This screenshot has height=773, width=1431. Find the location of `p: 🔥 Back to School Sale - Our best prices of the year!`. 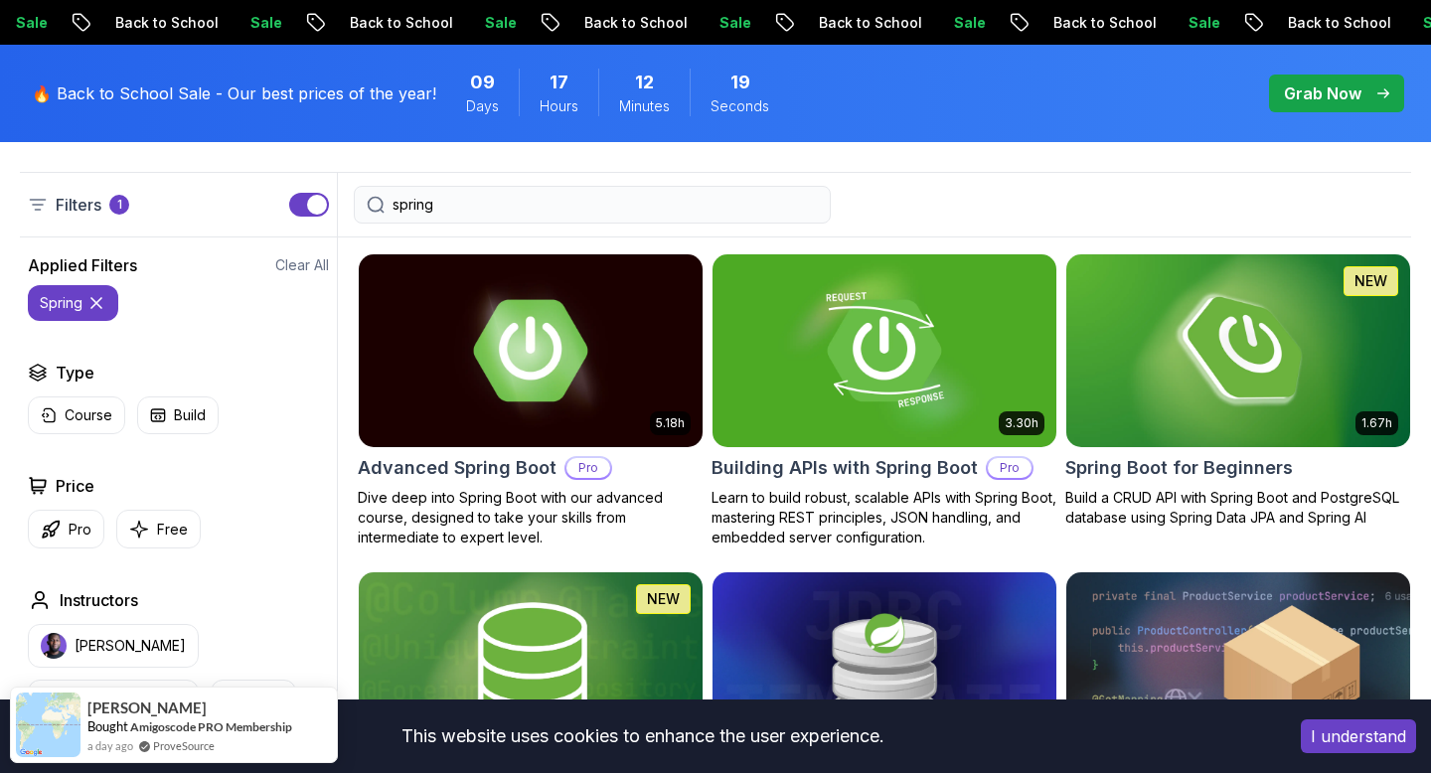

p: 🔥 Back to School Sale - Our best prices of the year! is located at coordinates (234, 93).